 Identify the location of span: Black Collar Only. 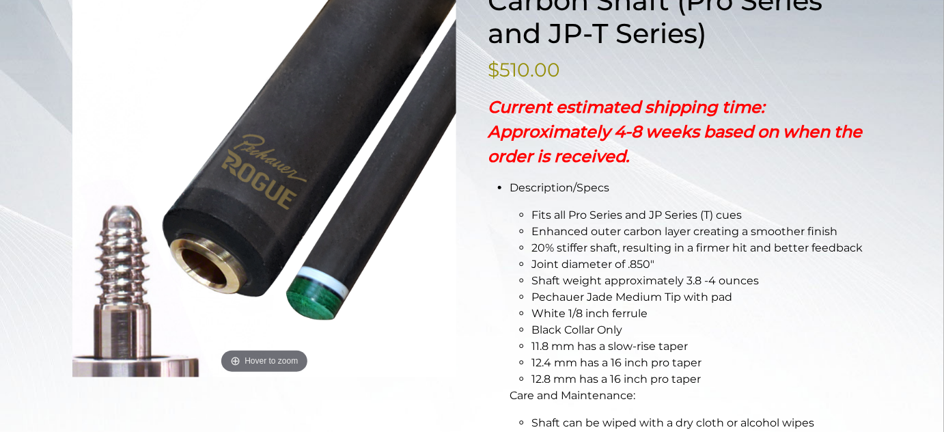
(576, 329).